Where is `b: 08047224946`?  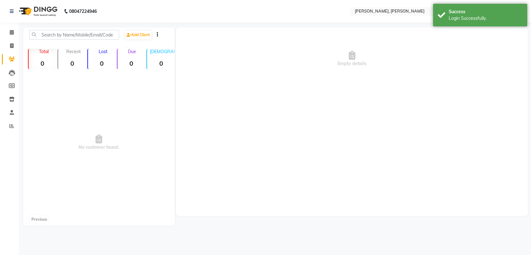 b: 08047224946 is located at coordinates (83, 11).